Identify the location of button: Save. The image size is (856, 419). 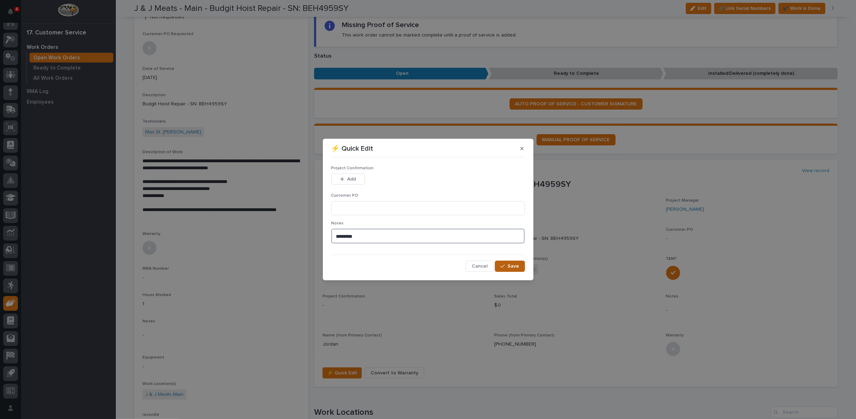
(510, 266).